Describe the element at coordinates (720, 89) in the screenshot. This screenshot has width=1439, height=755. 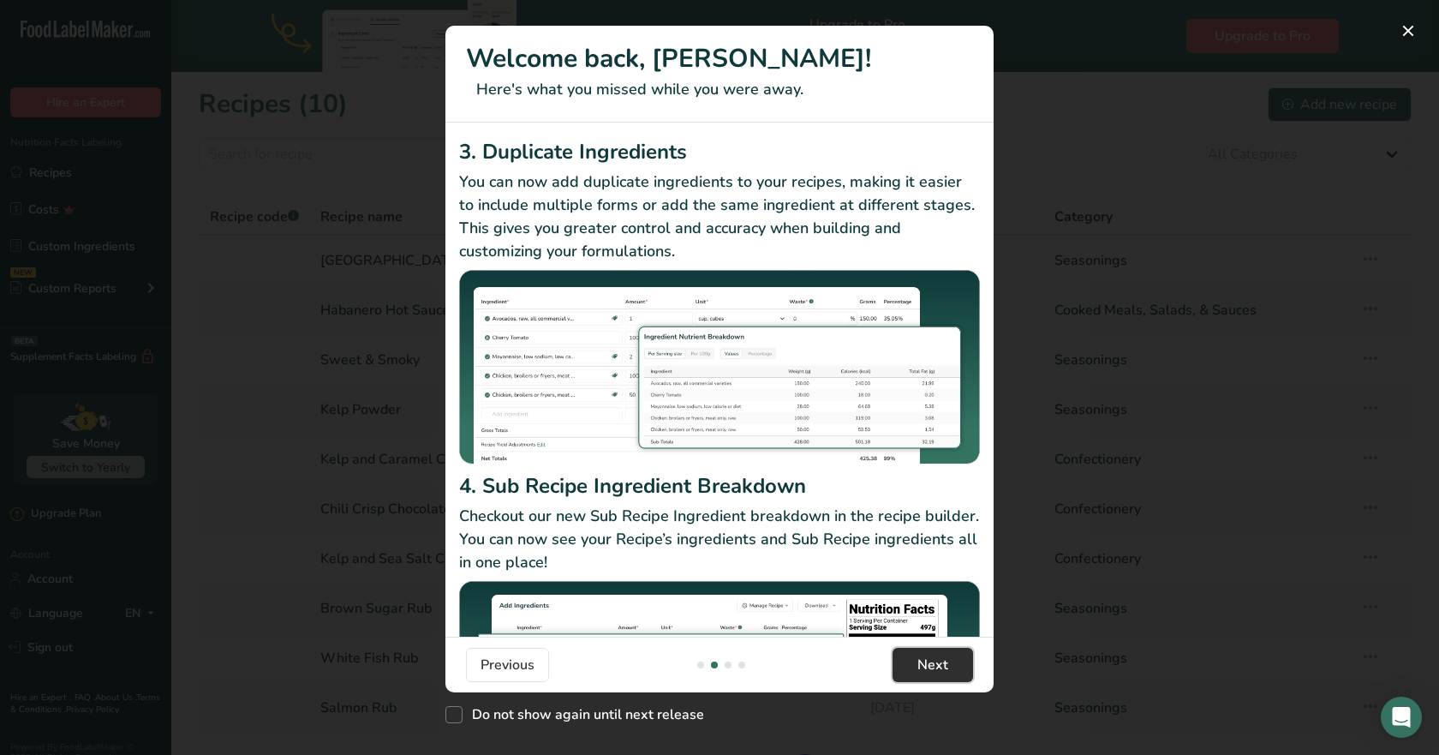
I see `p: Here's what you missed while you were away.` at that location.